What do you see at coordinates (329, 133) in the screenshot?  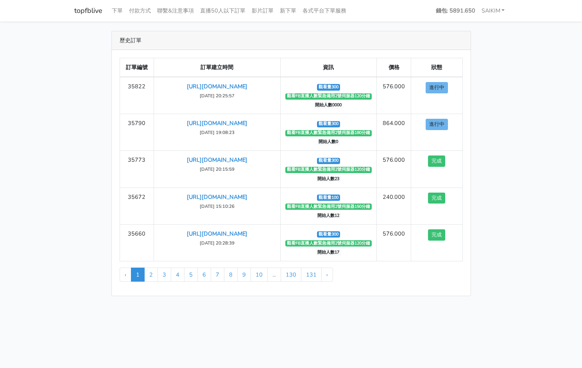 I see `span: 觀看FB直播人數緊急備用2號伺服器180分鐘` at bounding box center [329, 133].